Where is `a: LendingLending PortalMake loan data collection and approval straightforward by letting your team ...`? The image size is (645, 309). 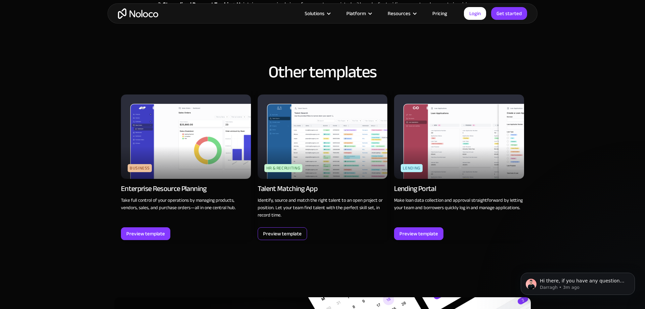
a: LendingLending PortalMake loan data collection and approval straightforward by letting your team ... is located at coordinates (459, 165).